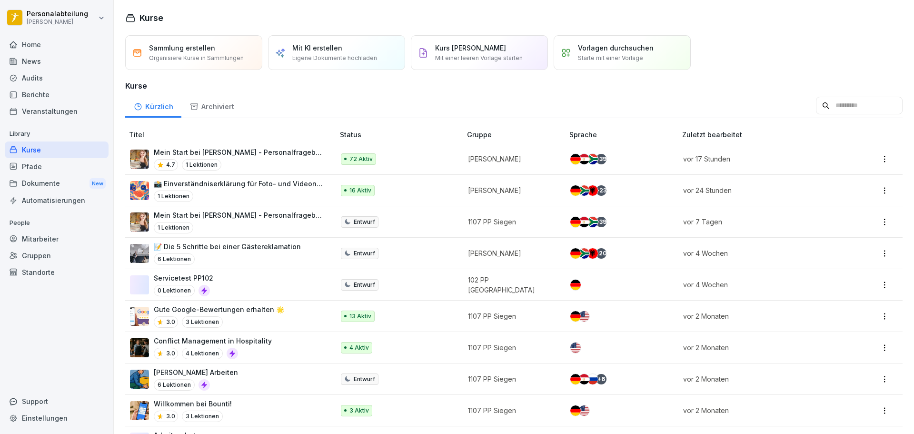 Image resolution: width=914 pixels, height=434 pixels. What do you see at coordinates (153, 105) in the screenshot?
I see `a: Kürzlich` at bounding box center [153, 105].